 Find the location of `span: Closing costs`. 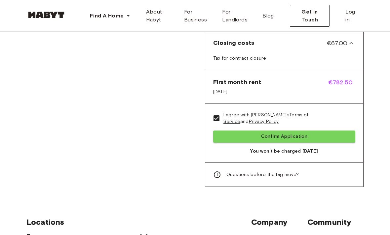

span: Closing costs is located at coordinates (233, 43).